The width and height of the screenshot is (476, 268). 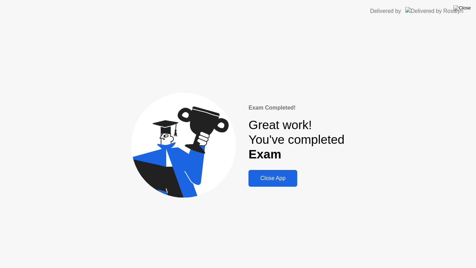 What do you see at coordinates (462, 8) in the screenshot?
I see `img: Close` at bounding box center [462, 8].